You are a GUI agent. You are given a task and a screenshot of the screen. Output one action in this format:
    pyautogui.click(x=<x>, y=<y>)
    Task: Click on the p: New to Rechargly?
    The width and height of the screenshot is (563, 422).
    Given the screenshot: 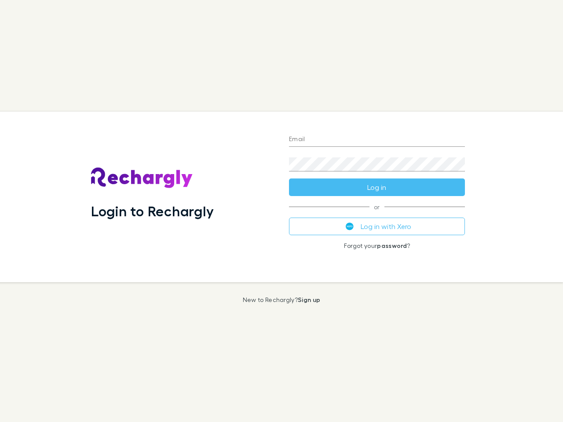 What is the action you would take?
    pyautogui.click(x=282, y=300)
    